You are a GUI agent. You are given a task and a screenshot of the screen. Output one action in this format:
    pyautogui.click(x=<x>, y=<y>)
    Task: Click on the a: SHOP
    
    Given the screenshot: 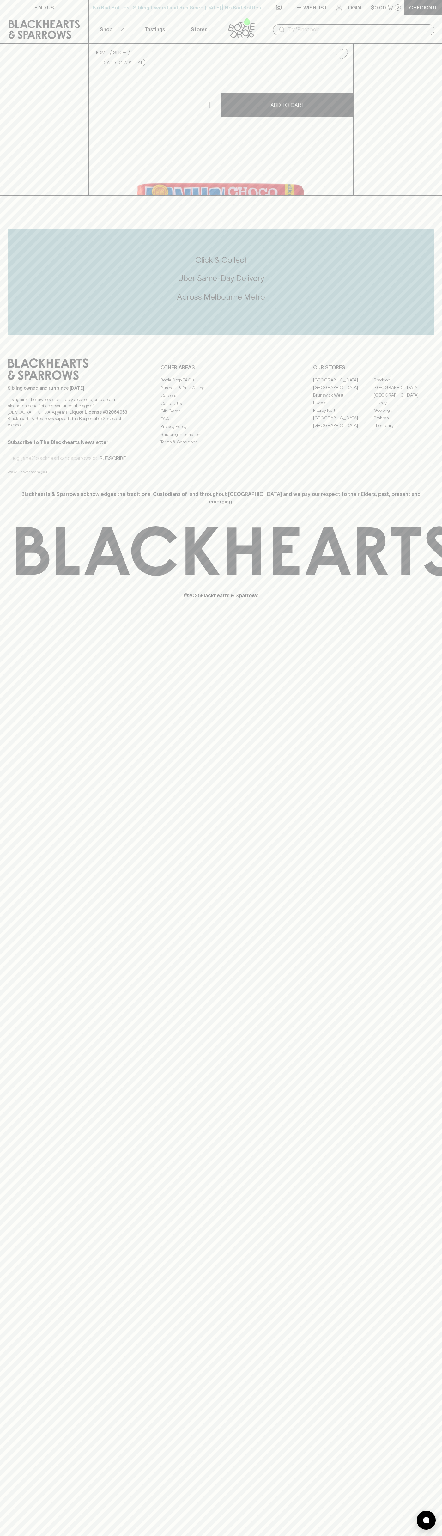 What is the action you would take?
    pyautogui.click(x=120, y=52)
    